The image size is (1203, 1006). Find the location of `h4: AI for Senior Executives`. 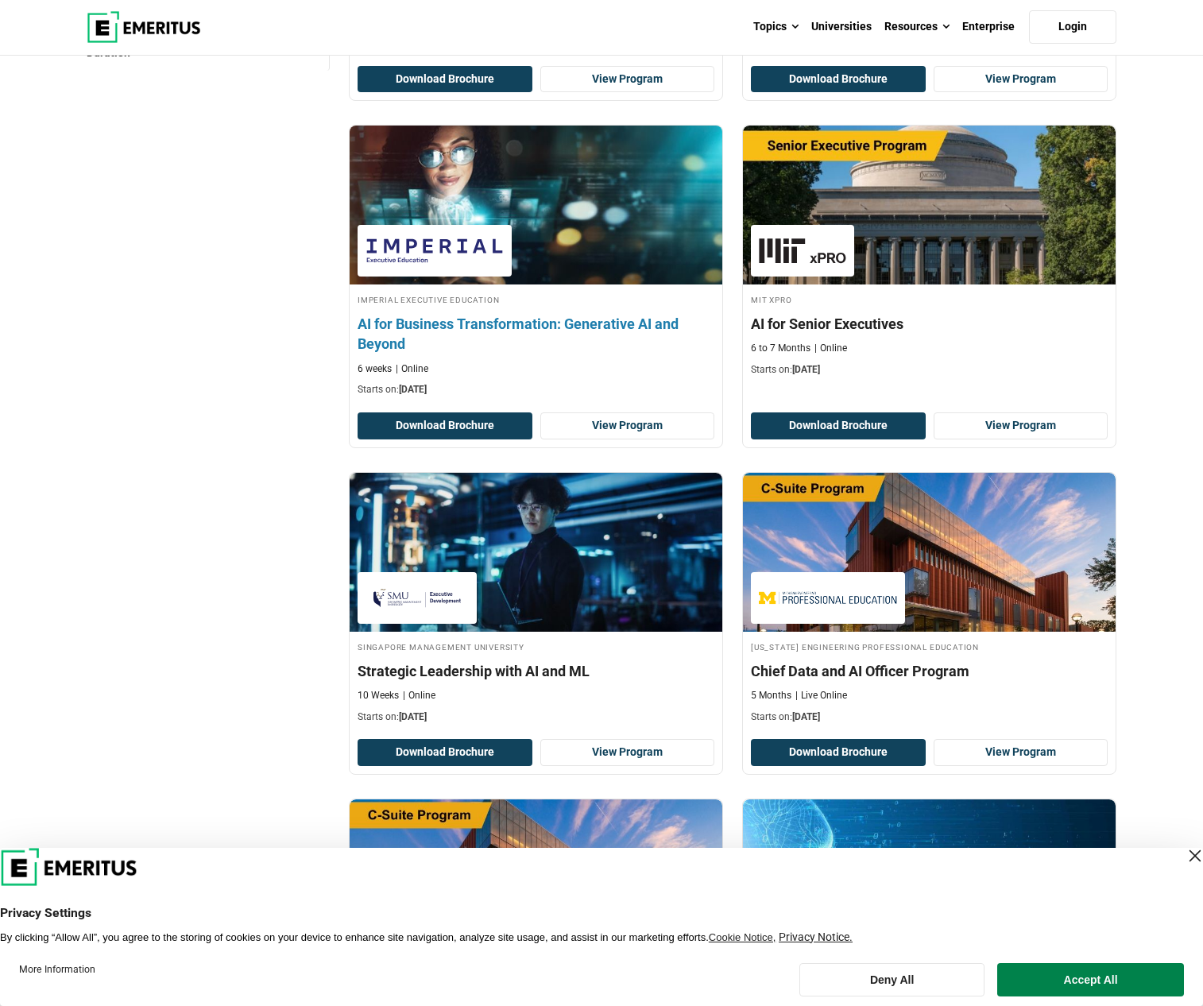

h4: AI for Senior Executives is located at coordinates (929, 323).